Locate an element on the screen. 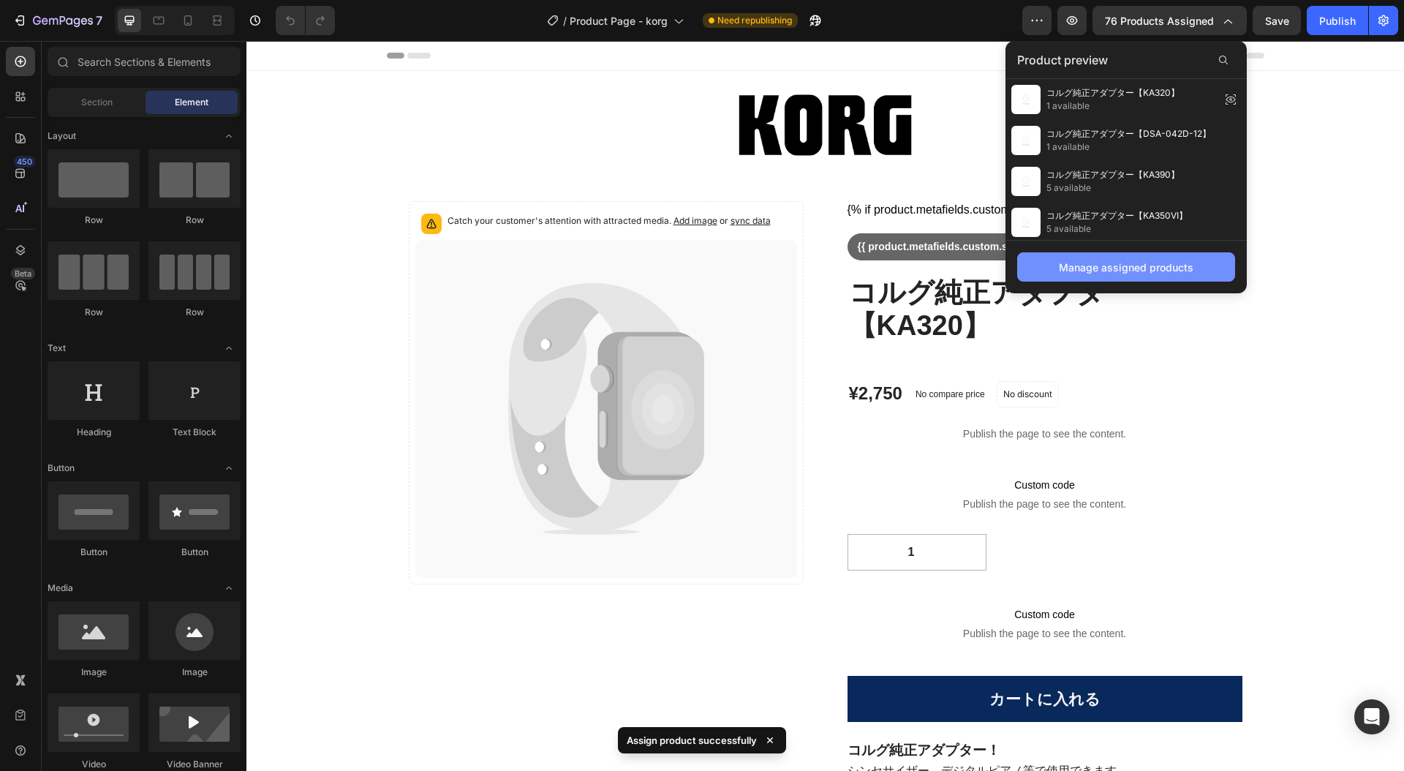 The image size is (1404, 771). span: コルグ純正アダプター【KA320】 is located at coordinates (1113, 93).